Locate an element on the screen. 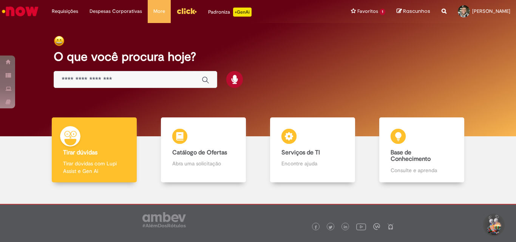  div: Padroniza is located at coordinates (230, 12).